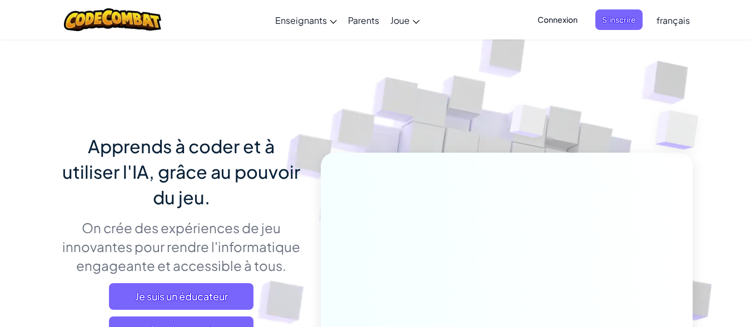  What do you see at coordinates (673, 20) in the screenshot?
I see `span: français` at bounding box center [673, 20].